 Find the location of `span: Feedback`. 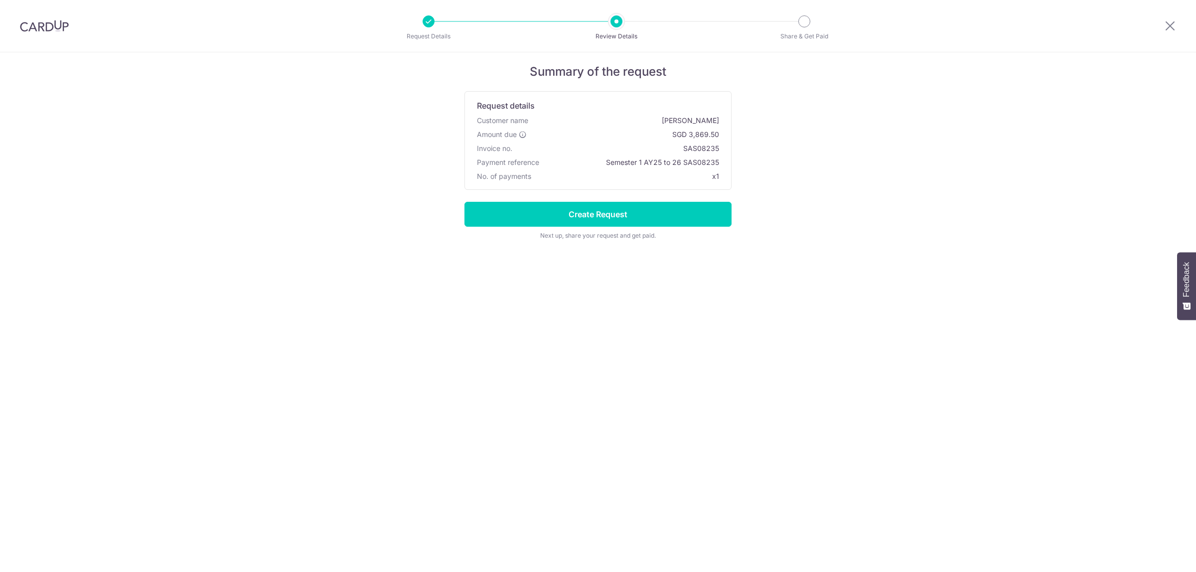

span: Feedback is located at coordinates (1186, 280).